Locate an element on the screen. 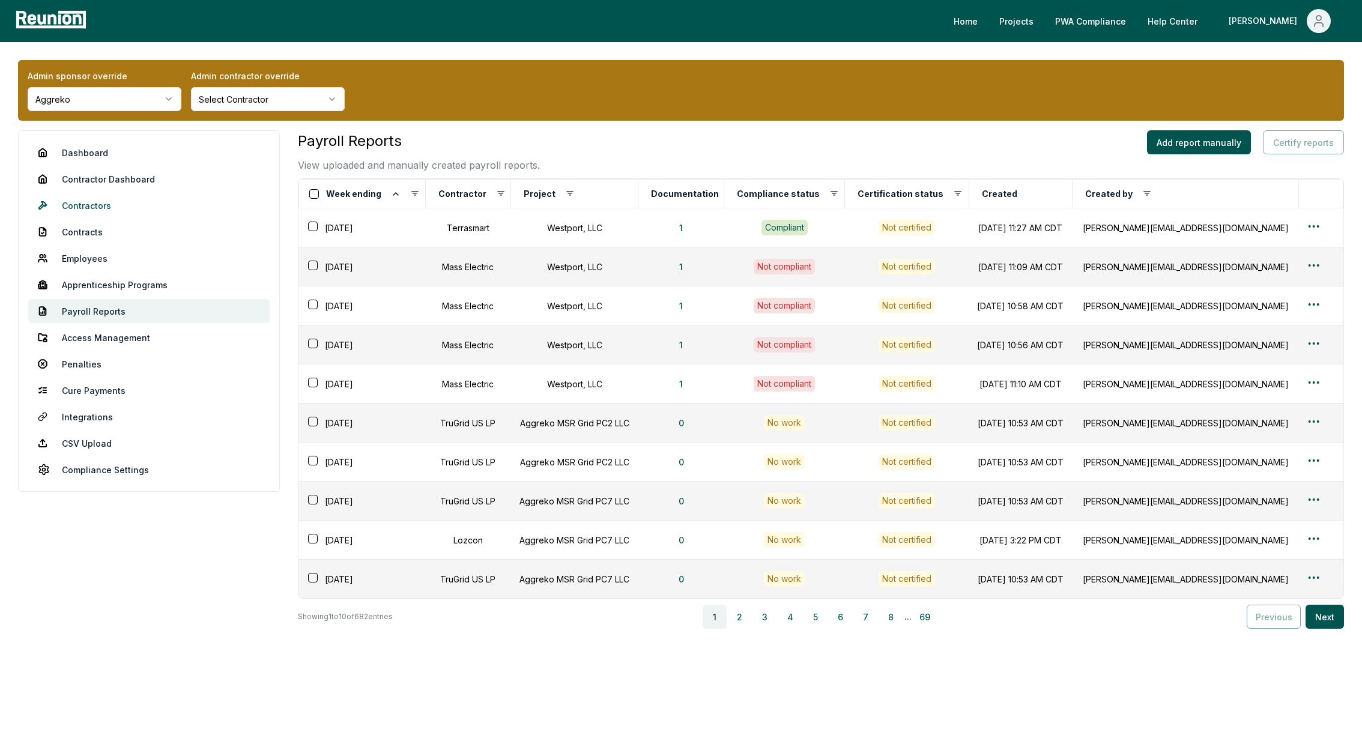  a: Help Center is located at coordinates (1172, 21).